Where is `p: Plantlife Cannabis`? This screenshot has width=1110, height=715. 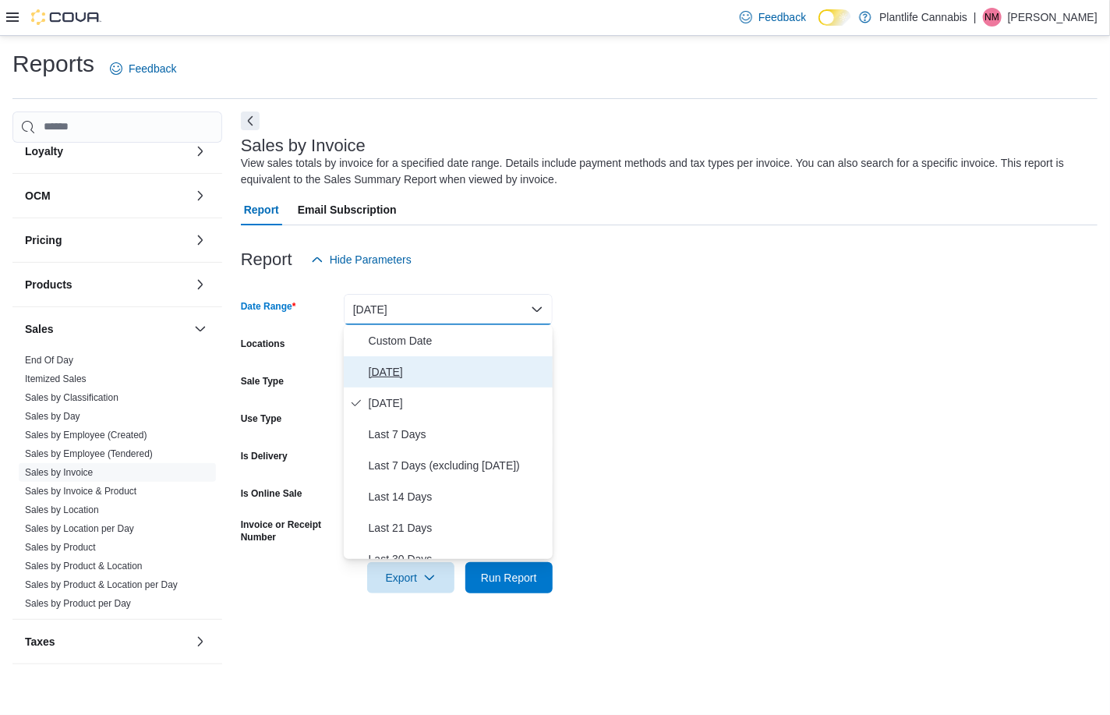
p: Plantlife Cannabis is located at coordinates (923, 17).